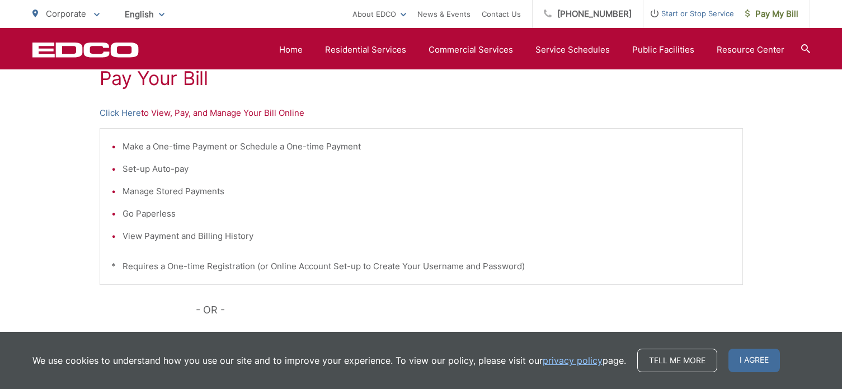 This screenshot has height=389, width=842. Describe the element at coordinates (573, 50) in the screenshot. I see `a: Service Schedules` at that location.